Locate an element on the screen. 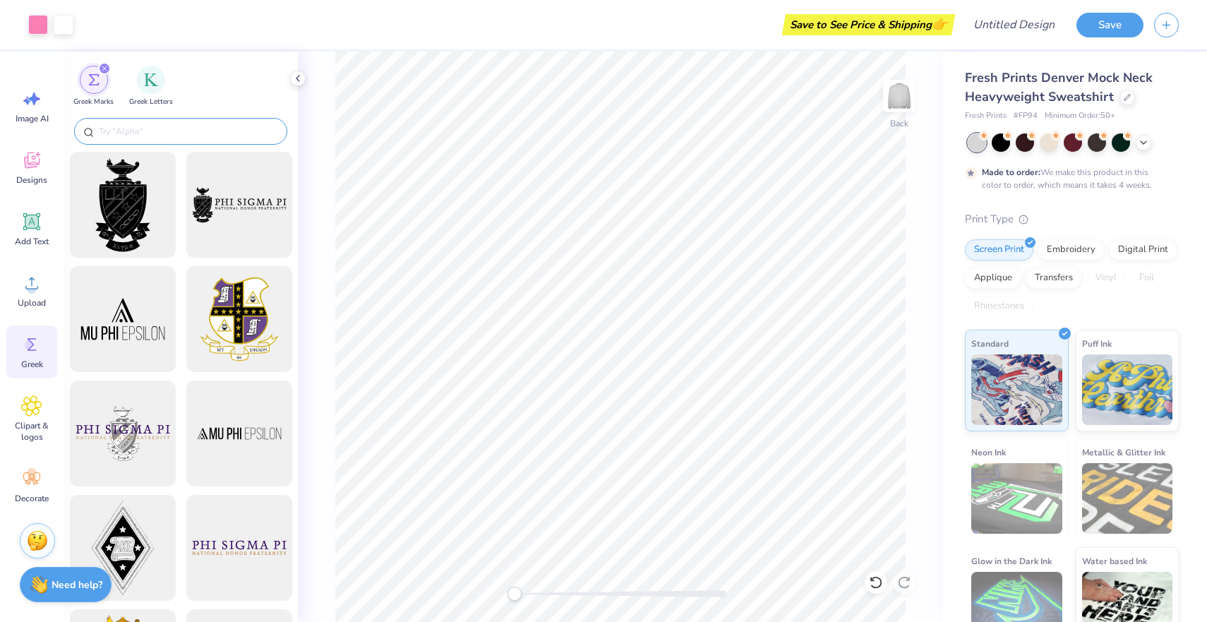 The width and height of the screenshot is (1207, 622). span: Fresh Prints Denver Mock Neck Heavyweight Sweatshirt is located at coordinates (1059, 87).